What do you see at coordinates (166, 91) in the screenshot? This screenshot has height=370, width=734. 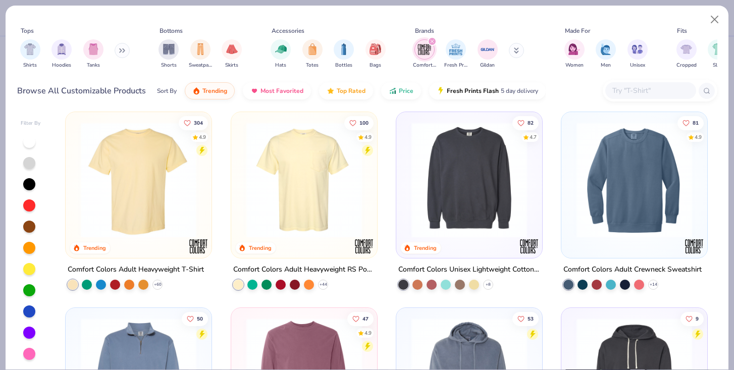 I see `div: Sort By` at bounding box center [166, 91].